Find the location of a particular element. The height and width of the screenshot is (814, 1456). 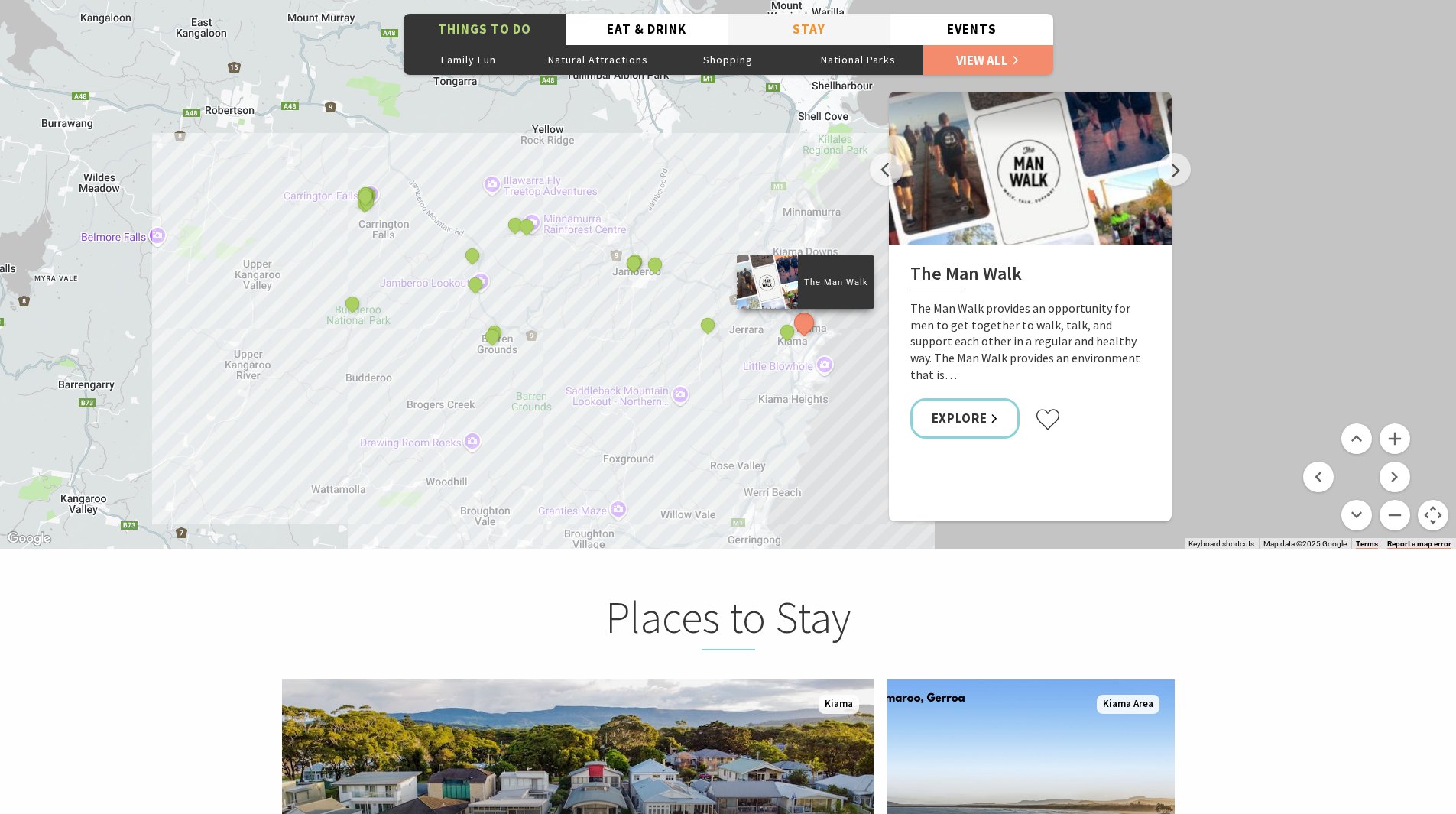

button: See detail about Carrington Falls picnic area is located at coordinates (366, 201).